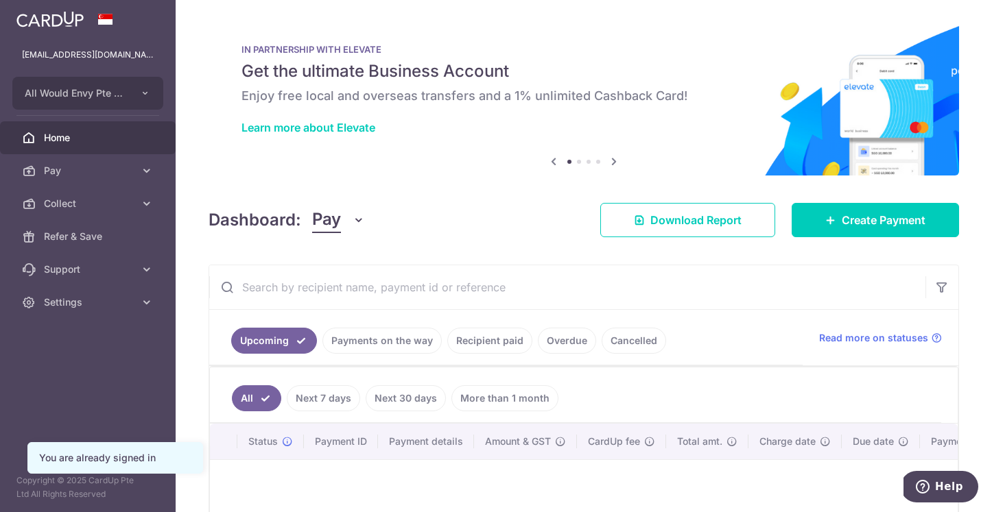 The image size is (992, 512). What do you see at coordinates (323, 398) in the screenshot?
I see `a: Next 7 days` at bounding box center [323, 398].